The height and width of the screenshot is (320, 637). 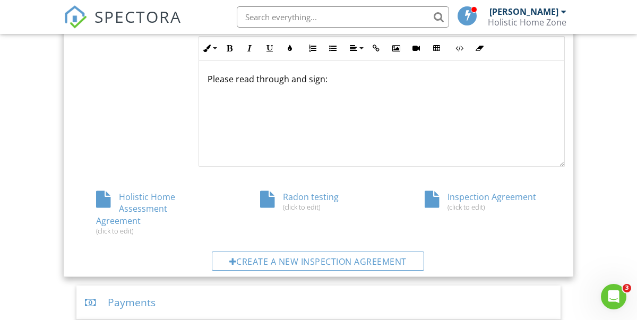 I want to click on button: Code View, so click(x=459, y=48).